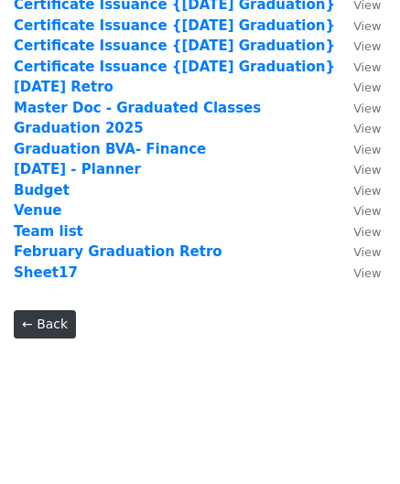 The width and height of the screenshot is (400, 484). Describe the element at coordinates (37, 210) in the screenshot. I see `a: Venue` at that location.